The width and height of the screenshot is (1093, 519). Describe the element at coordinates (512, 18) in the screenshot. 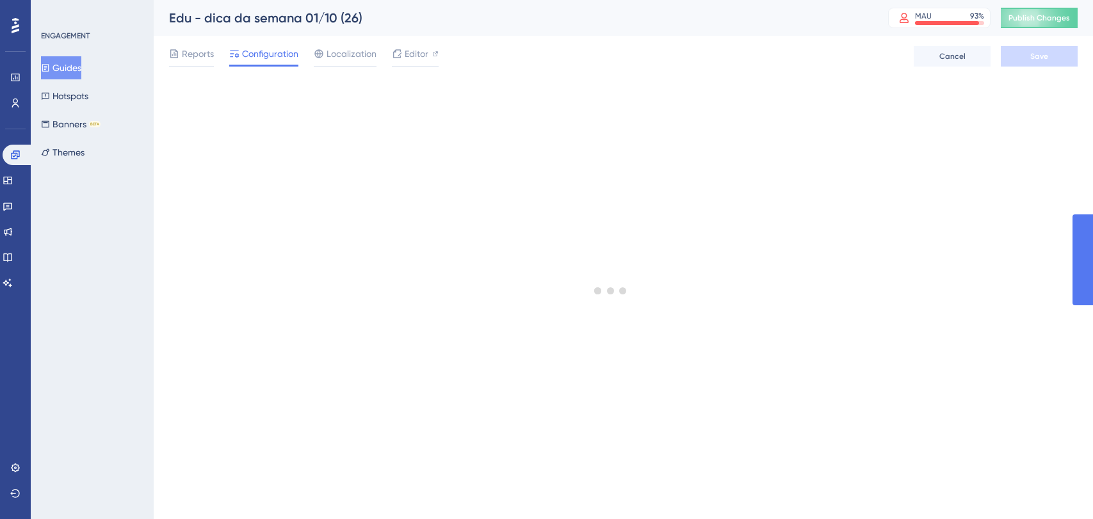

I see `div: Edu - dica da semana 01/10 (26)` at that location.